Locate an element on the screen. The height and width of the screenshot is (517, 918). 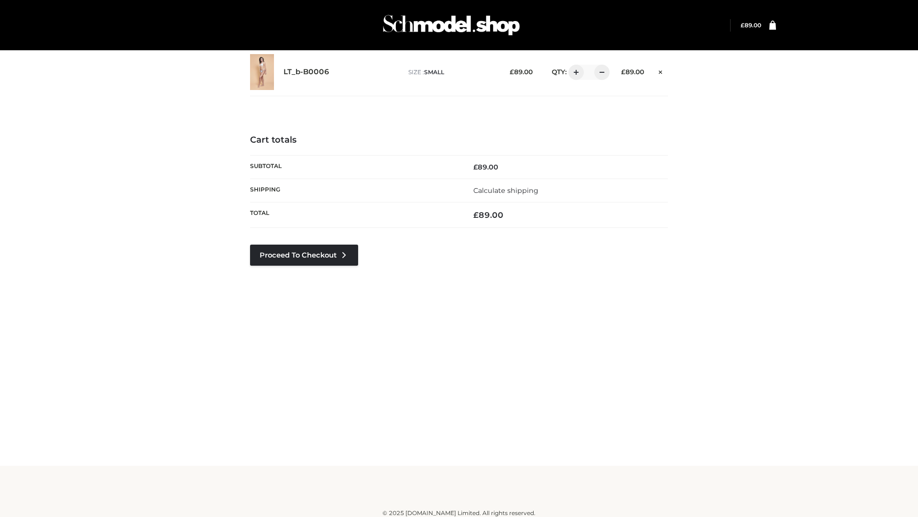
a: Schmodel Admin 964 is located at coordinates (452, 25).